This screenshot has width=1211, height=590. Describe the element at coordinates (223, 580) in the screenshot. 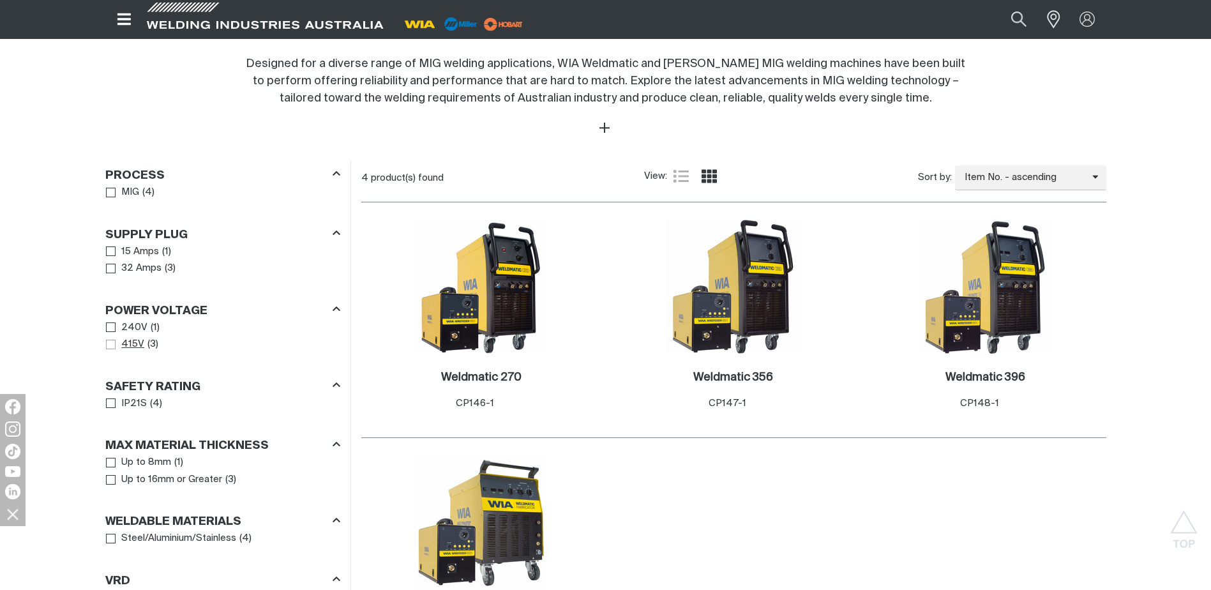

I see `div: VRD` at that location.